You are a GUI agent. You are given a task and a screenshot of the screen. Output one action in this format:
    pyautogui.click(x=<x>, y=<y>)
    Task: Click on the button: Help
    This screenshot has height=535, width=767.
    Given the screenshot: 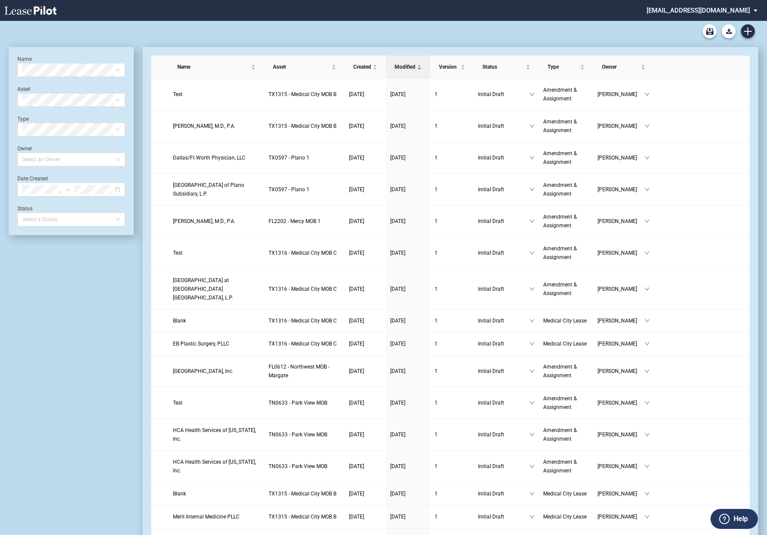 What is the action you would take?
    pyautogui.click(x=734, y=519)
    